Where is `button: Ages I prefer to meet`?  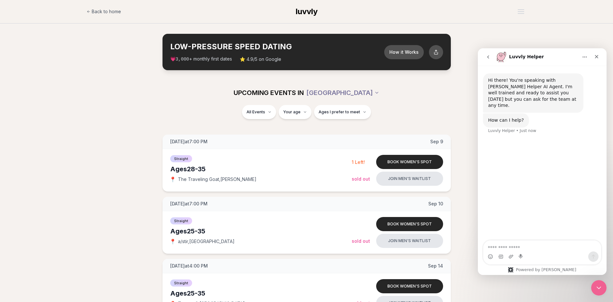 button: Ages I prefer to meet is located at coordinates (342, 112).